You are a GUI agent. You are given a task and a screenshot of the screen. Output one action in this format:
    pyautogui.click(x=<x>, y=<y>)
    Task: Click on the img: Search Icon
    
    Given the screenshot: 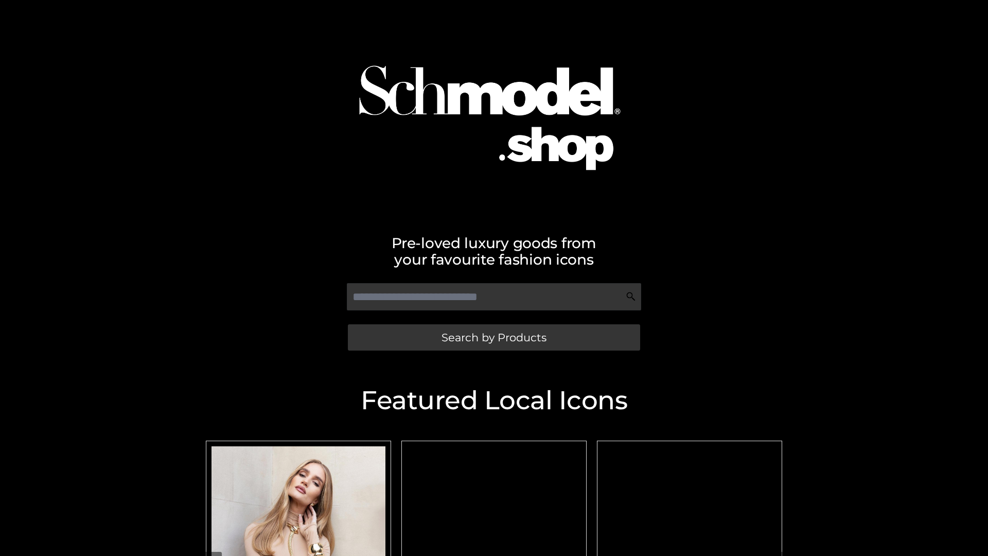 What is the action you would take?
    pyautogui.click(x=631, y=296)
    